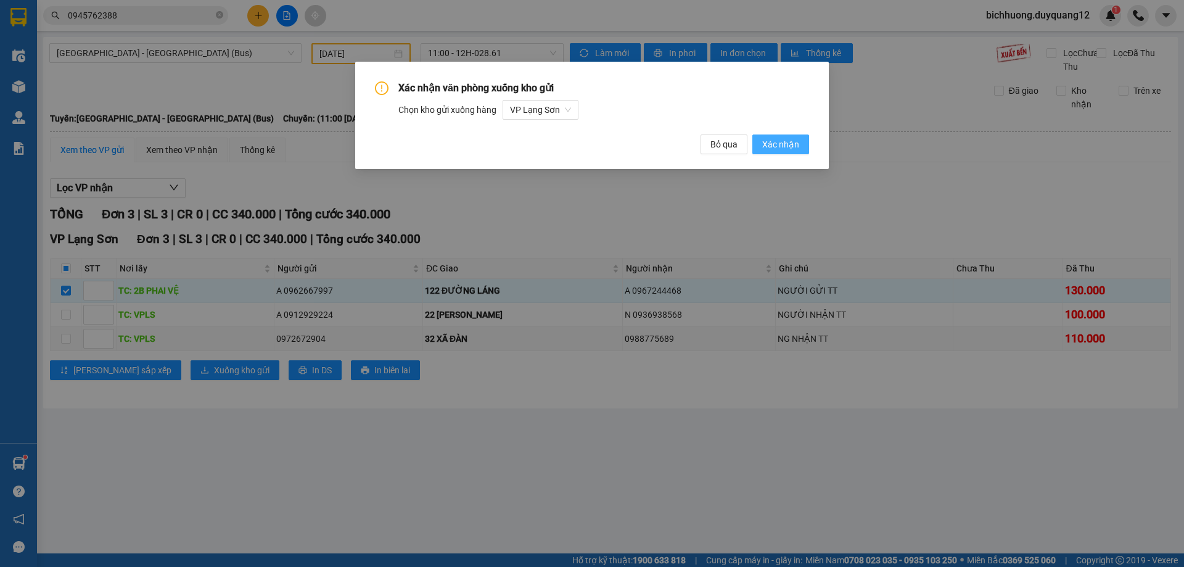 The width and height of the screenshot is (1184, 567). Describe the element at coordinates (724, 144) in the screenshot. I see `button: Bỏ qua` at that location.